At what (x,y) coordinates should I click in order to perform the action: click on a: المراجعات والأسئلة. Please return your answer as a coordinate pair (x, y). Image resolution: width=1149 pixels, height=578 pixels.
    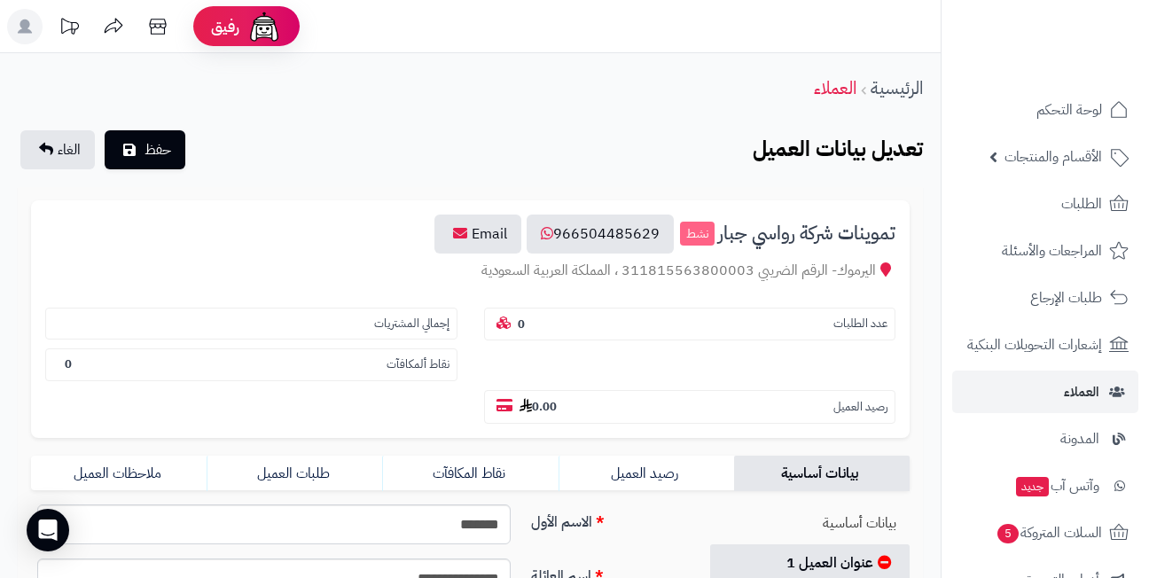
    Looking at the image, I should click on (1046, 251).